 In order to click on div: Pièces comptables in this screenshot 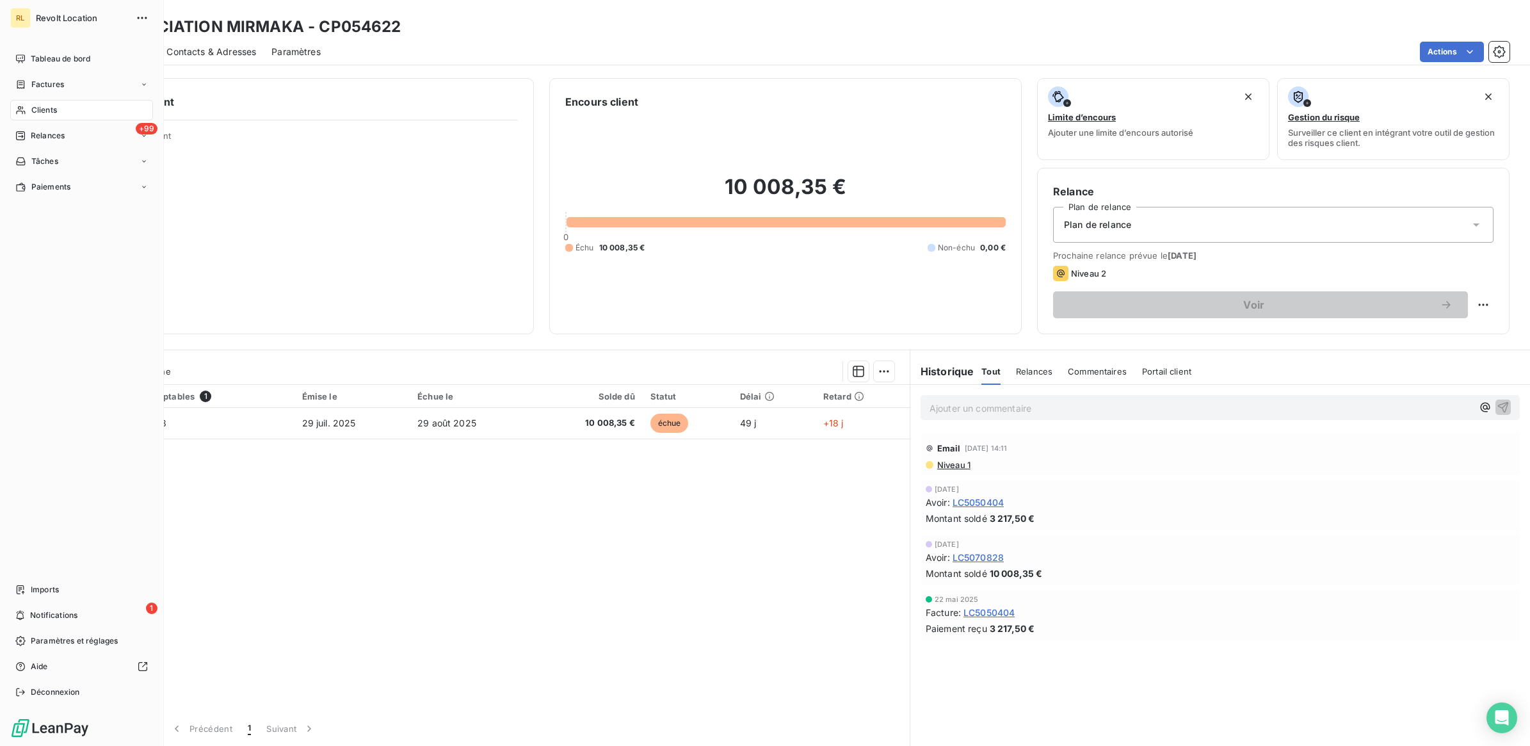, I will do `click(201, 396)`.